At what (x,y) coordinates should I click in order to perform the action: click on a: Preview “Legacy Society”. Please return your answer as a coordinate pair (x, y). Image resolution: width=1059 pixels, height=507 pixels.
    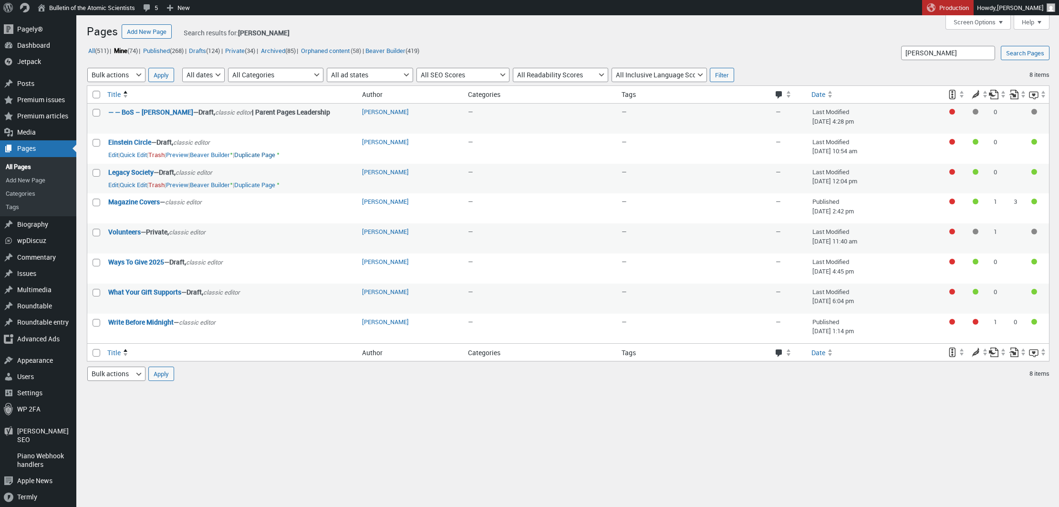
    Looking at the image, I should click on (177, 185).